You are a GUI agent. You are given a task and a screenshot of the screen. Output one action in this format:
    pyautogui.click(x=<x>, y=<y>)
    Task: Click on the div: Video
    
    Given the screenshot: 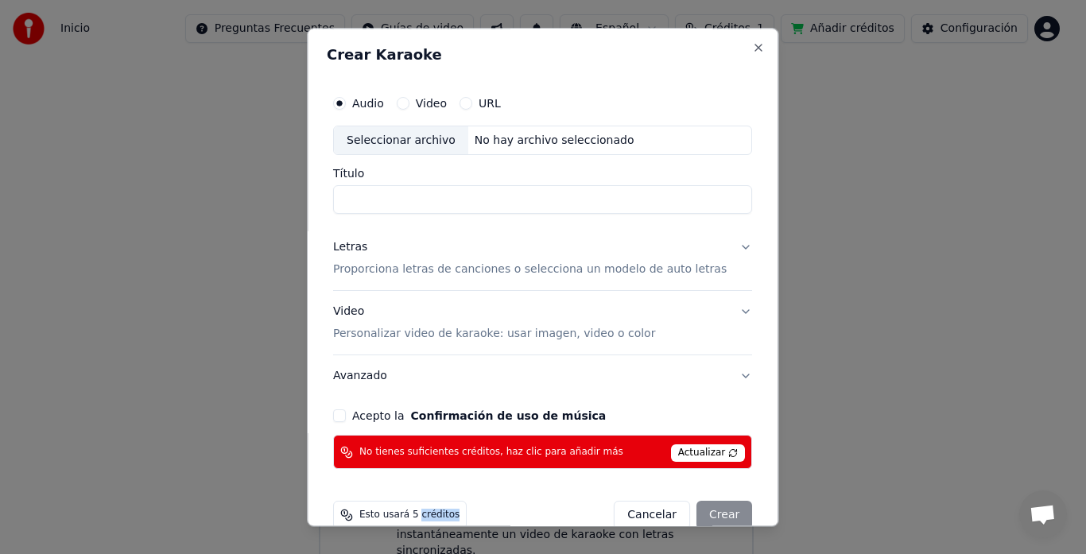 What is the action you would take?
    pyautogui.click(x=494, y=323)
    